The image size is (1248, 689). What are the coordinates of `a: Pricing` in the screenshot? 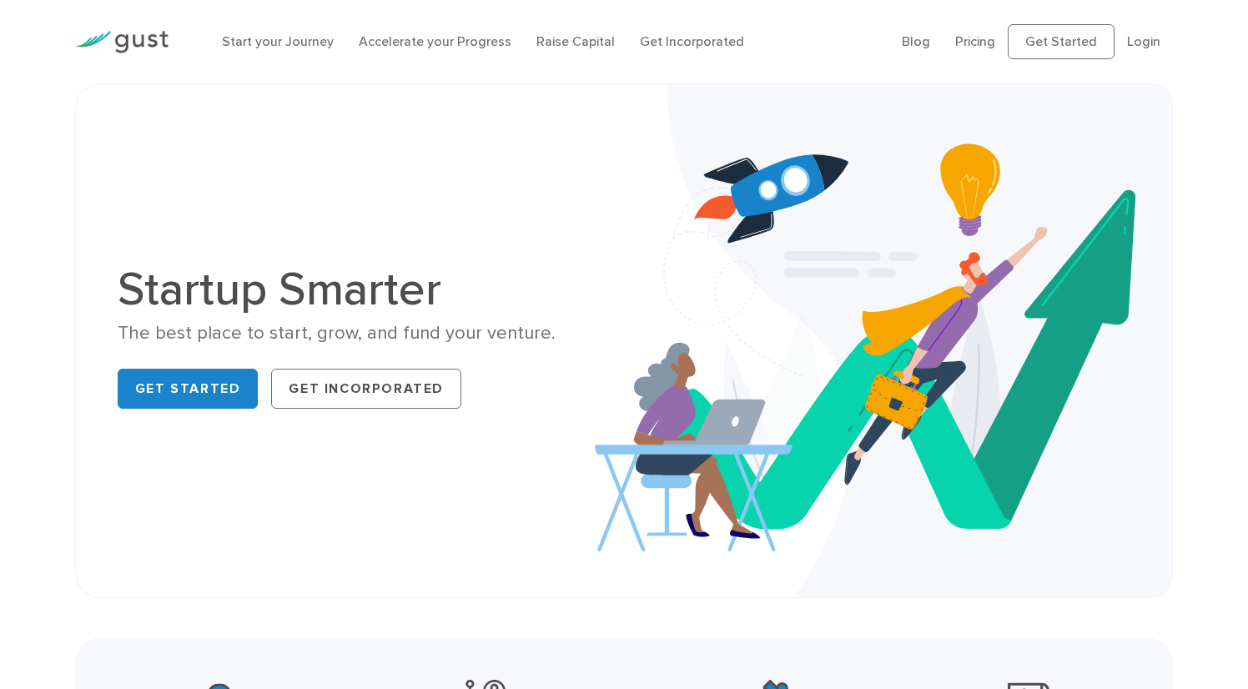 It's located at (976, 41).